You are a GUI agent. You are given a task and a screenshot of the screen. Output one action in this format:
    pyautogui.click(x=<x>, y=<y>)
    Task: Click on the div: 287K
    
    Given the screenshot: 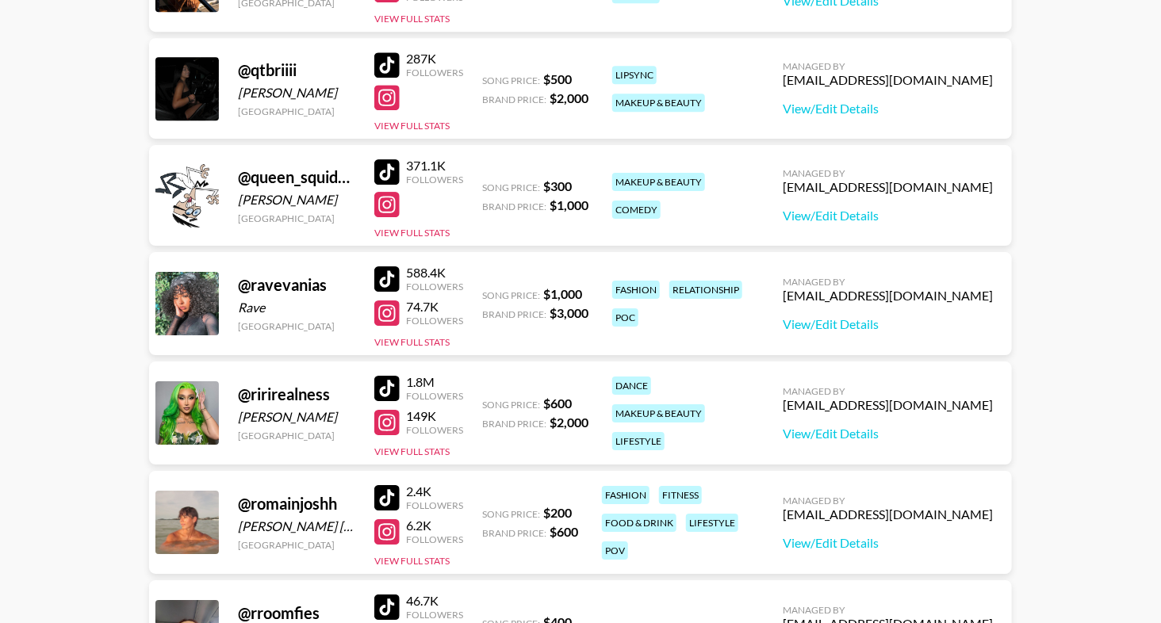 What is the action you would take?
    pyautogui.click(x=435, y=59)
    